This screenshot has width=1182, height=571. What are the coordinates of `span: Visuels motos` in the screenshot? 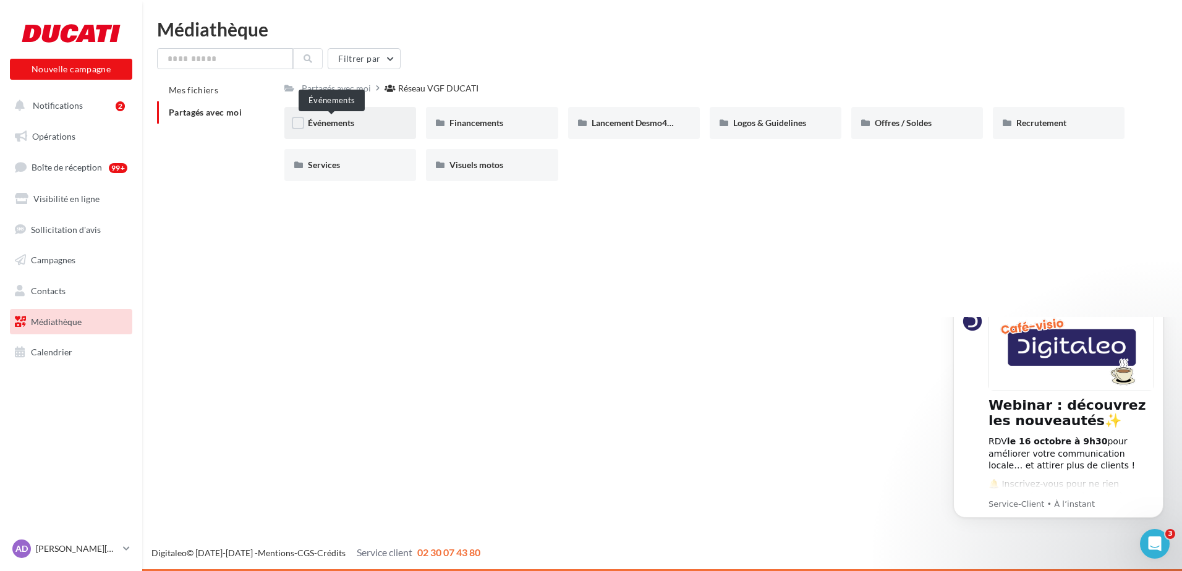 It's located at (476, 164).